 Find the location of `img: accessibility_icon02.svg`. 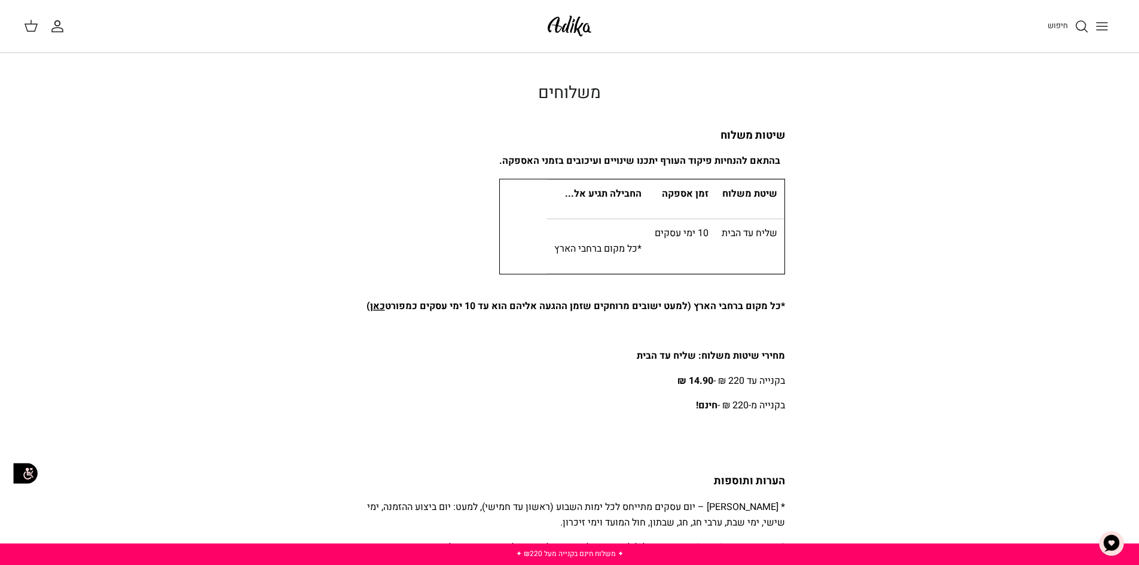

img: accessibility_icon02.svg is located at coordinates (25, 473).